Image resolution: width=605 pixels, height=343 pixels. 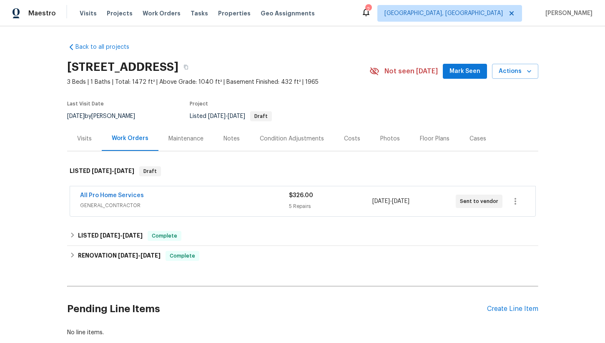 I want to click on div: Visits, so click(x=84, y=139).